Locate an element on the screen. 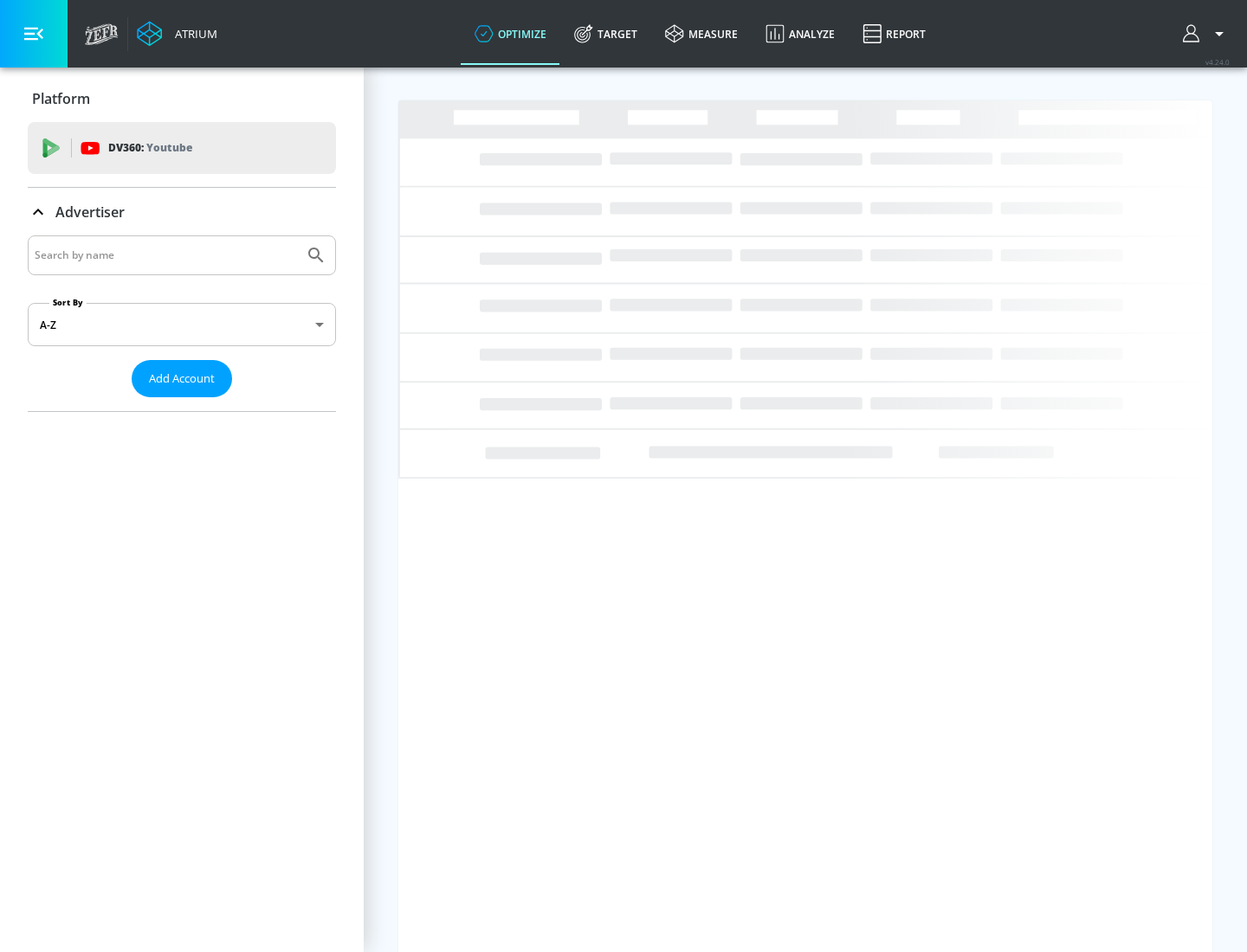  p: Advertiser is located at coordinates (90, 212).